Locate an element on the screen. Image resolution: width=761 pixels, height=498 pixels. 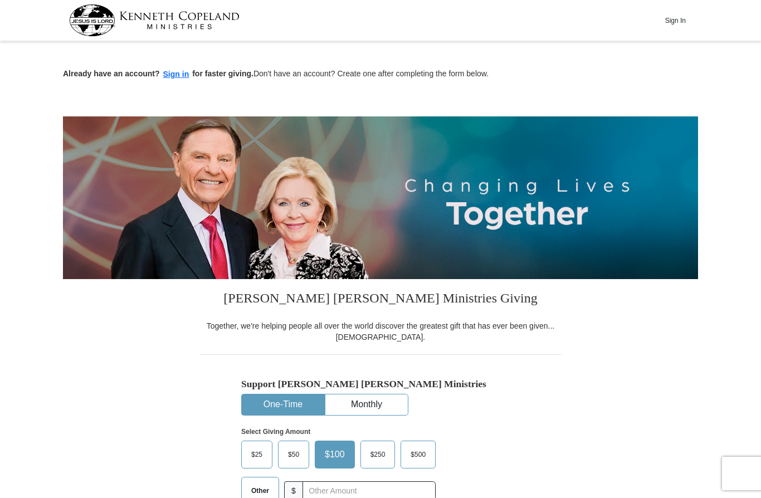
button: Sign in is located at coordinates (176, 74).